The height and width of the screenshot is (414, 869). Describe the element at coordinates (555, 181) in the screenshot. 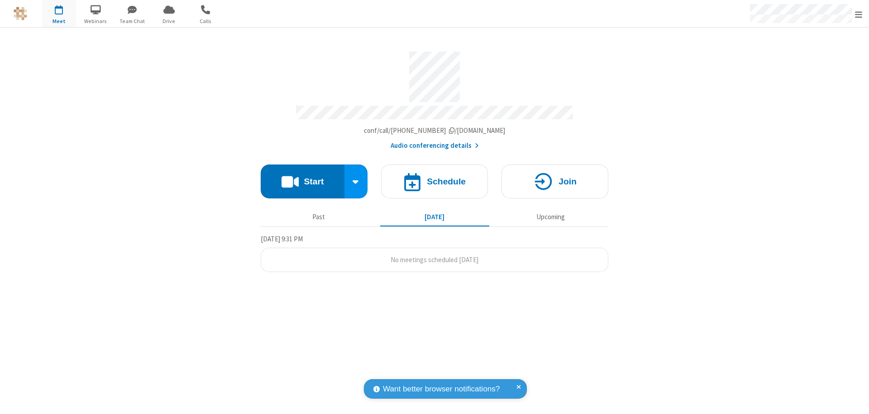

I see `button: Join` at that location.